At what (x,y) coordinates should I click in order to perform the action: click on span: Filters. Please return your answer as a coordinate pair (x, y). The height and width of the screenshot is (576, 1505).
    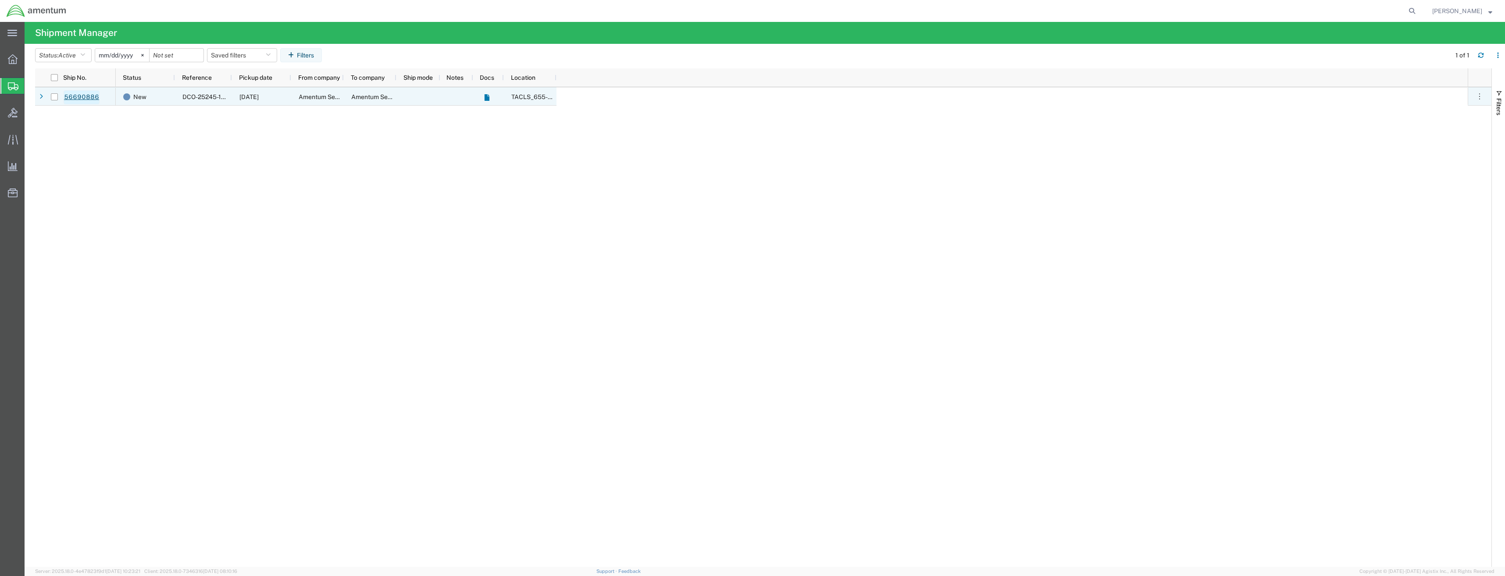
    Looking at the image, I should click on (1499, 107).